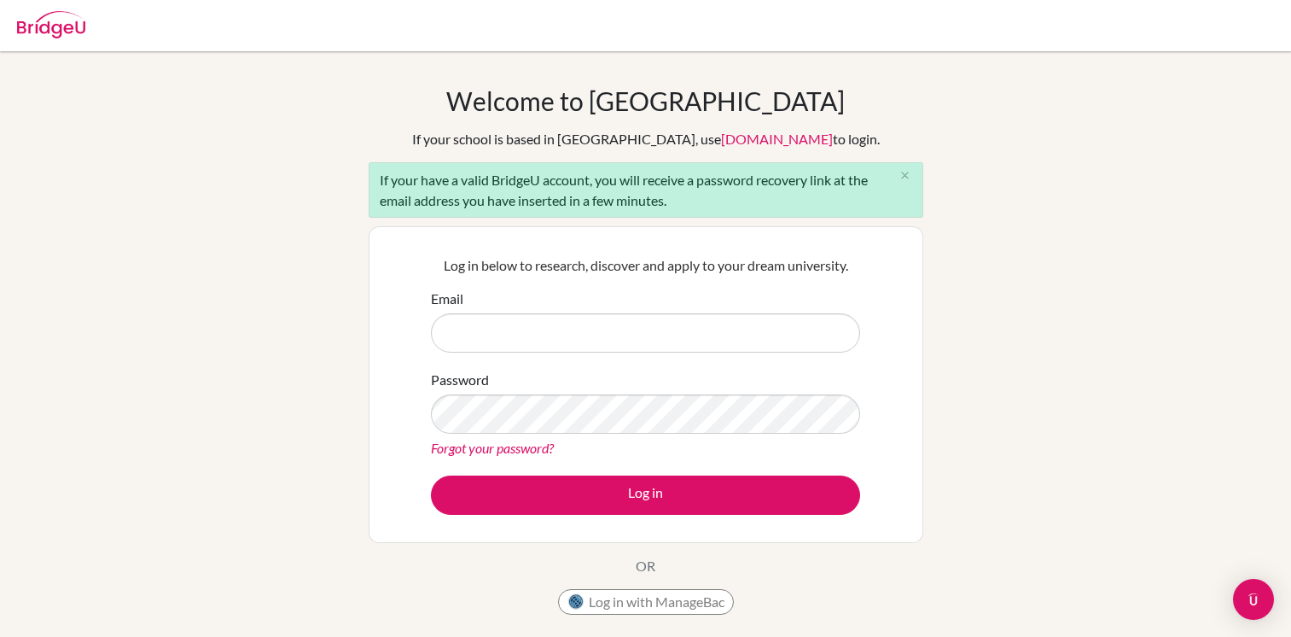 The height and width of the screenshot is (637, 1291). Describe the element at coordinates (460, 380) in the screenshot. I see `label: Password` at that location.